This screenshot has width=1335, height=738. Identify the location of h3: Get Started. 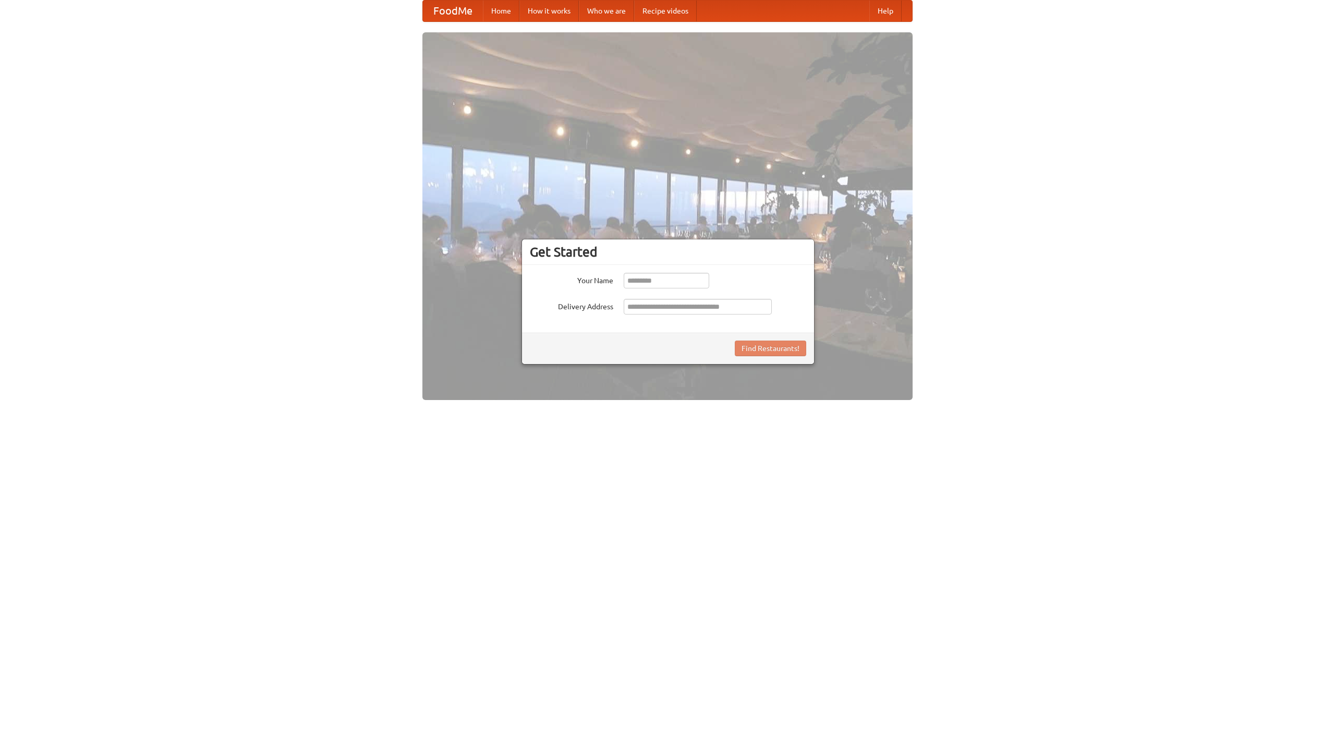
(668, 252).